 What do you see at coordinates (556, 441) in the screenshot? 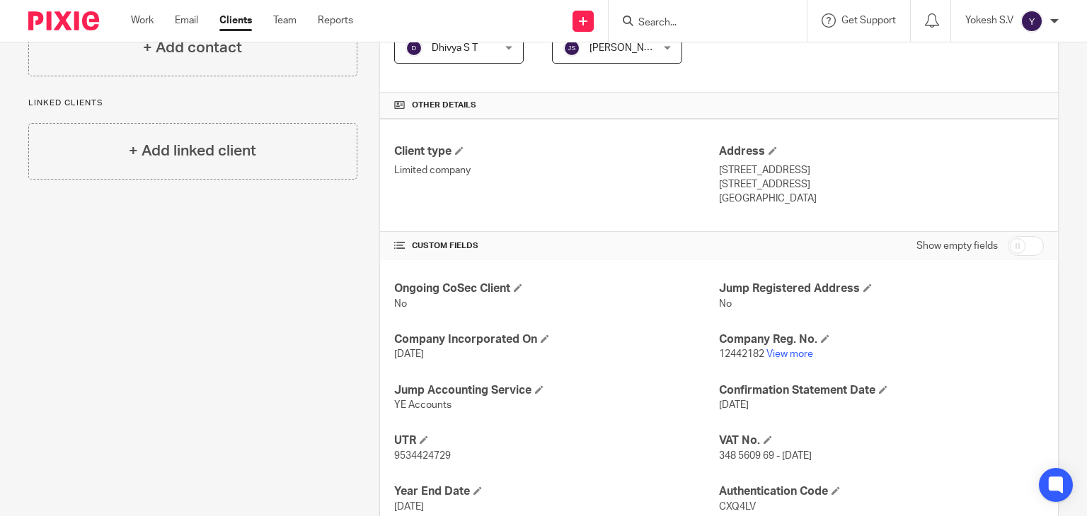
I see `h4: UTR` at bounding box center [556, 441].